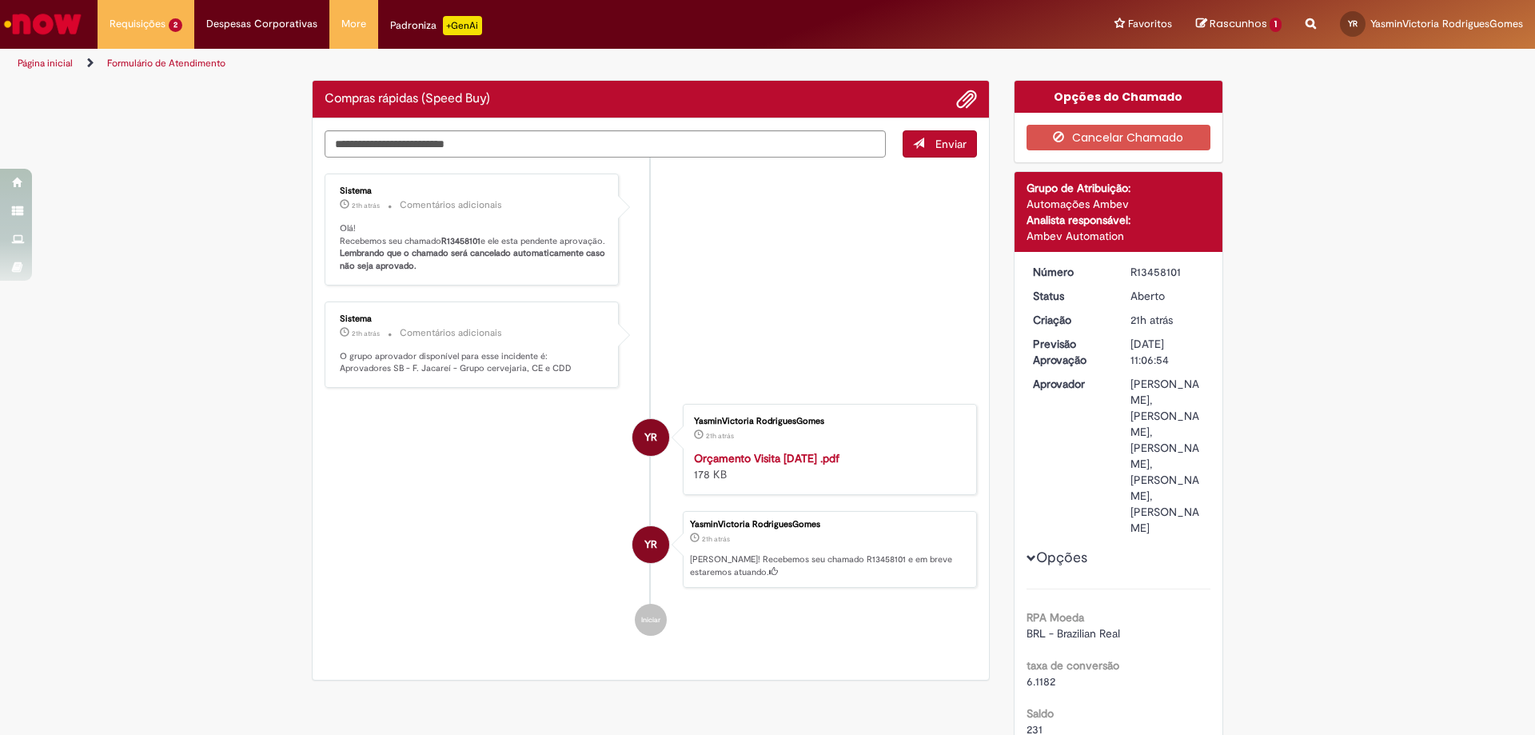 This screenshot has height=735, width=1535. I want to click on div: Aberto, so click(1167, 296).